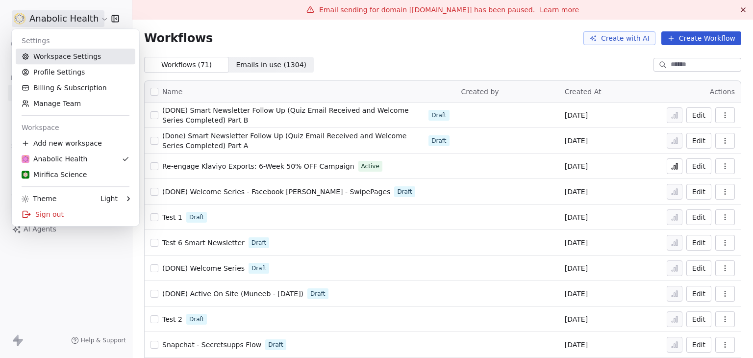 The height and width of the screenshot is (358, 753). Describe the element at coordinates (26, 159) in the screenshot. I see `img: Anabolic-Health-Icon-192.png` at that location.